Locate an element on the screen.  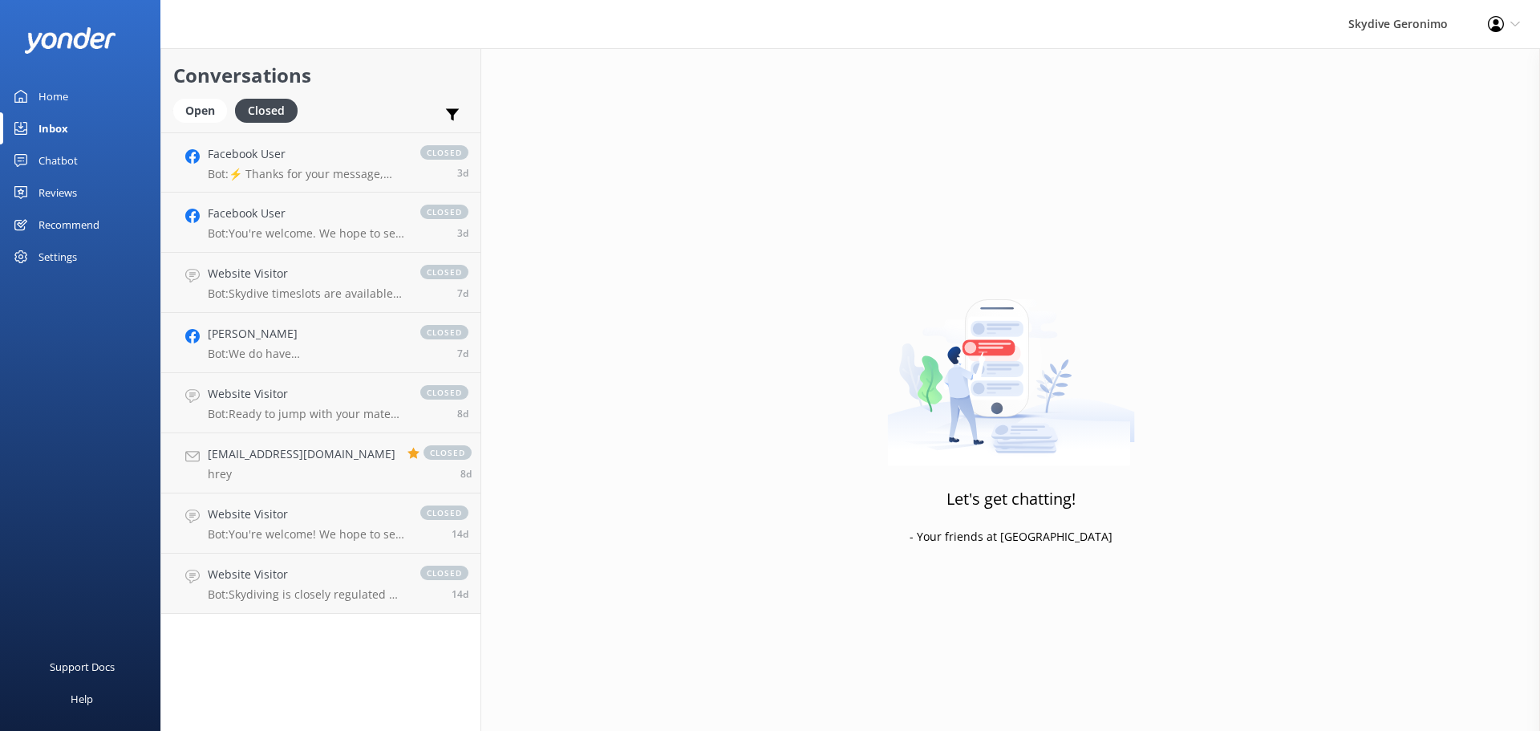
p: Bot: Skydiving is closely regulated by the Australian Parachute Federation, with over 70,000 safe... is located at coordinates (306, 594).